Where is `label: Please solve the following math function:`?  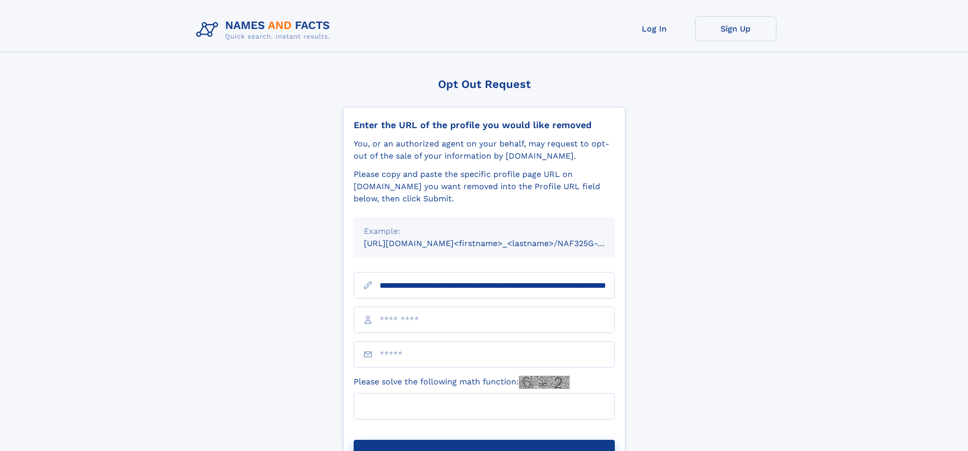 label: Please solve the following math function: is located at coordinates (462, 382).